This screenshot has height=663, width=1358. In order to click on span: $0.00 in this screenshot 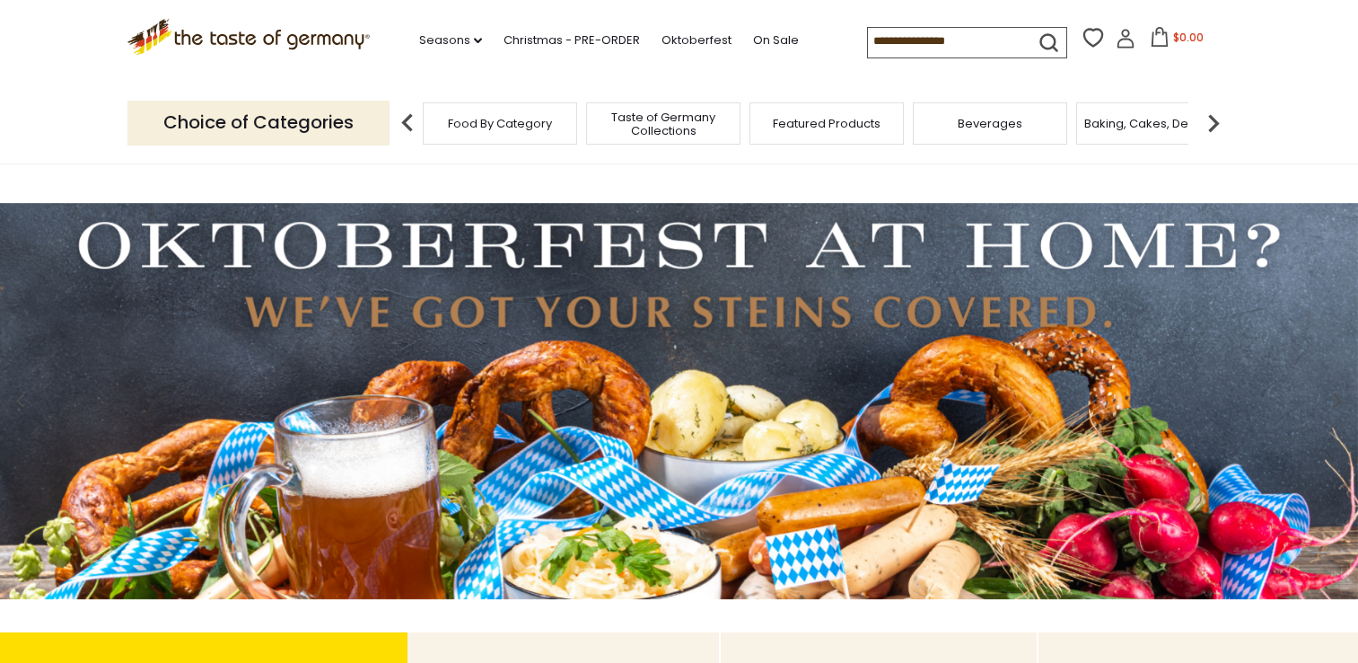, I will do `click(1189, 37)`.